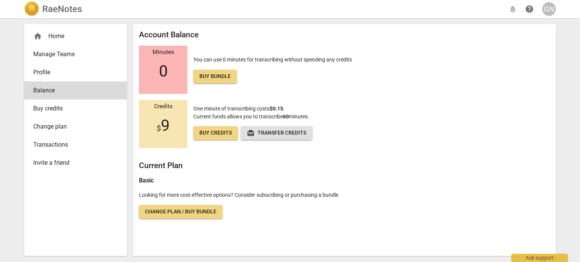 The width and height of the screenshot is (580, 262). I want to click on a: Balance, so click(75, 91).